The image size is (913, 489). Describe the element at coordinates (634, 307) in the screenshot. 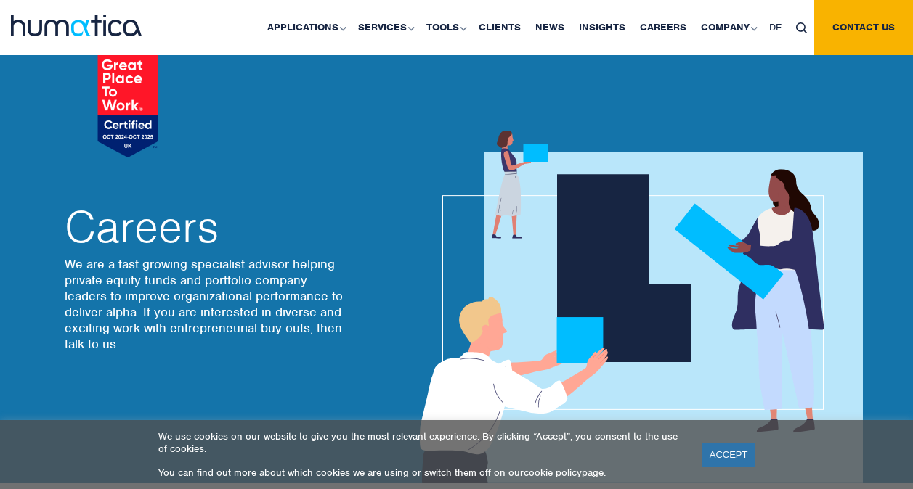

I see `img: about_banner1` at that location.